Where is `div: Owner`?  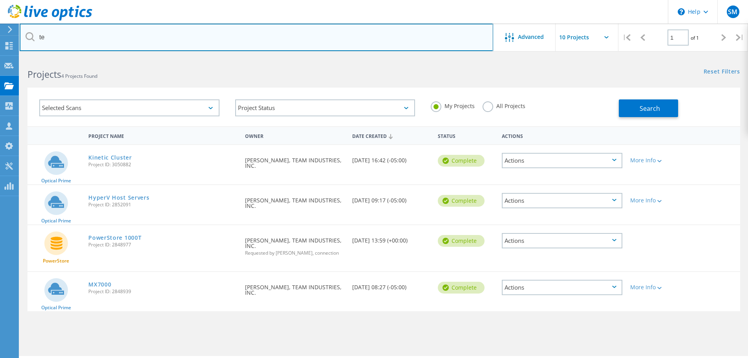 div: Owner is located at coordinates (295, 135).